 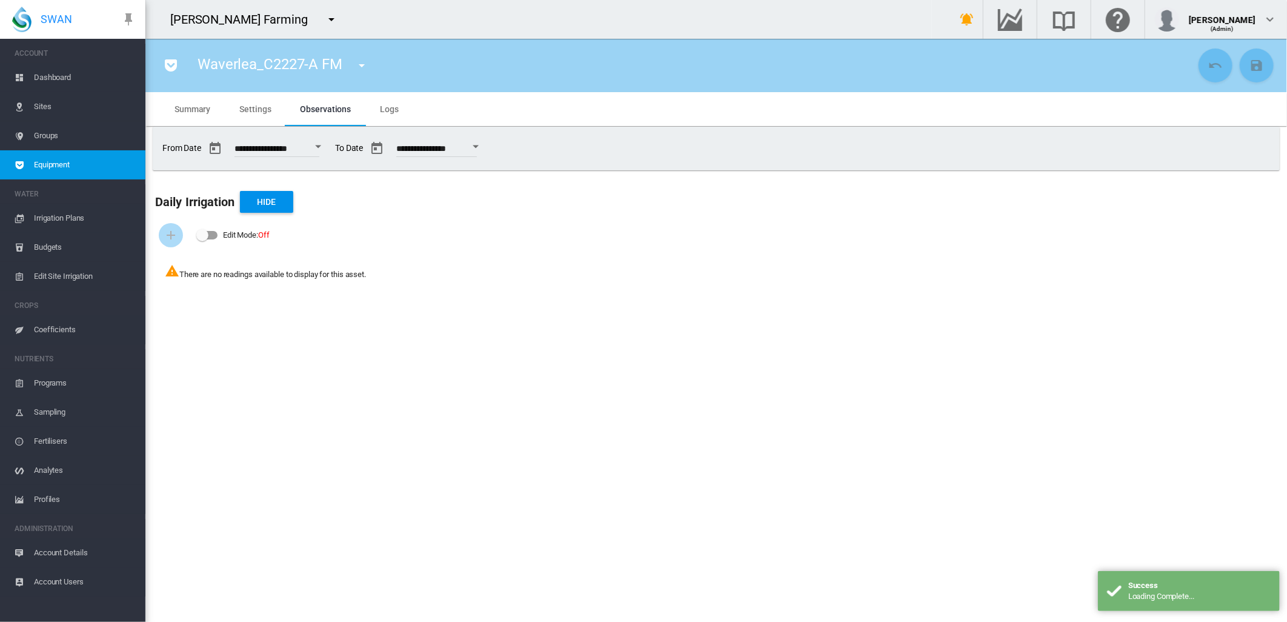 What do you see at coordinates (1222, 28) in the screenshot?
I see `span: (Admin)` at bounding box center [1222, 28].